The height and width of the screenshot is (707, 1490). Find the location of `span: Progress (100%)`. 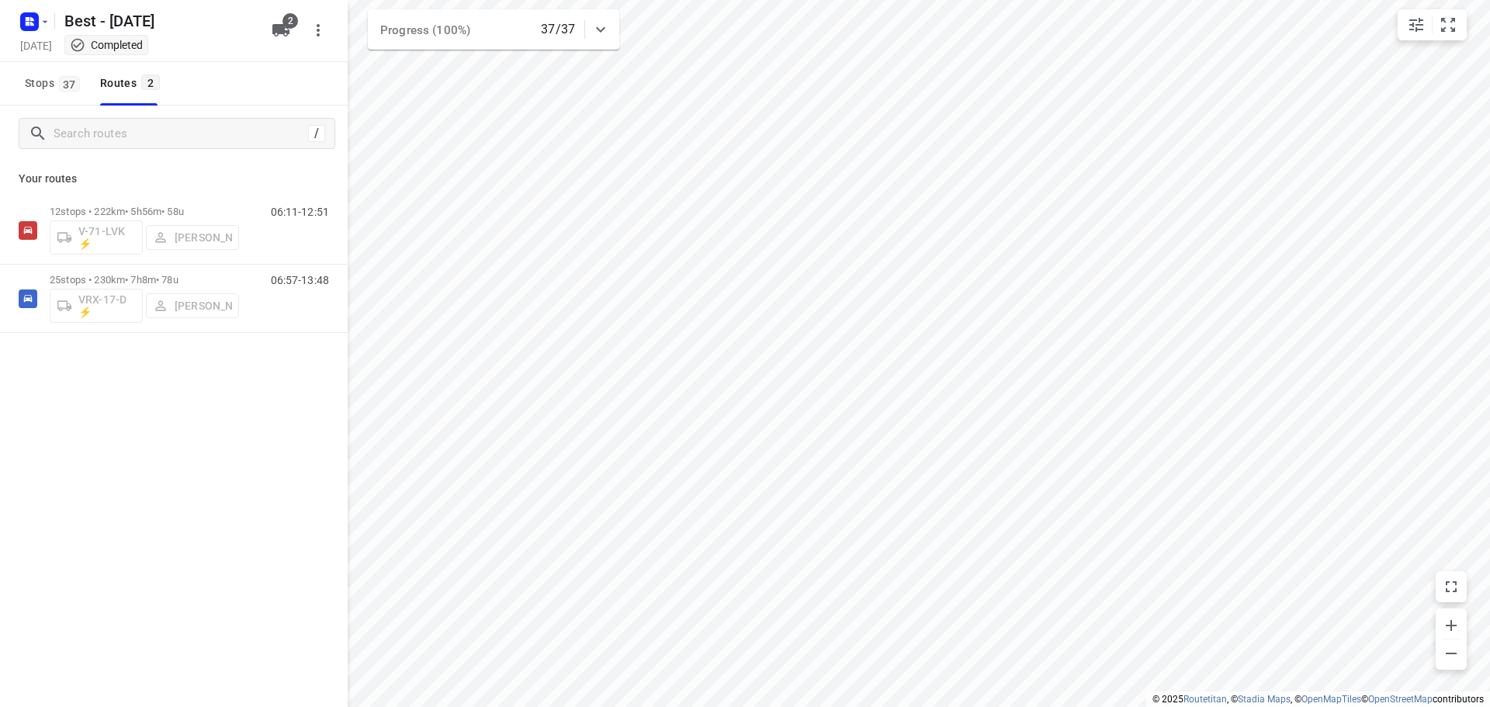

span: Progress (100%) is located at coordinates (425, 30).